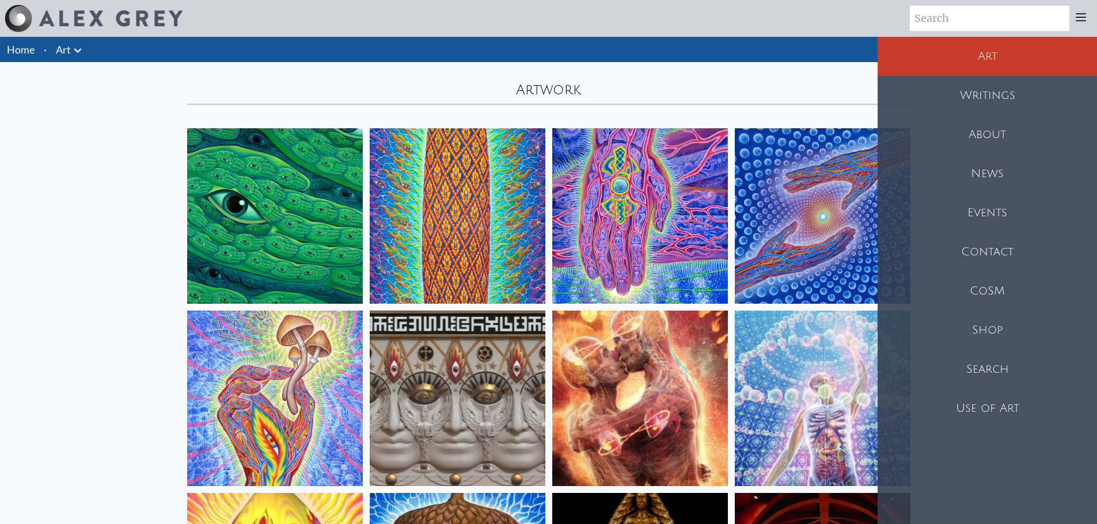 This screenshot has width=1097, height=524. What do you see at coordinates (987, 96) in the screenshot?
I see `a: Writings` at bounding box center [987, 96].